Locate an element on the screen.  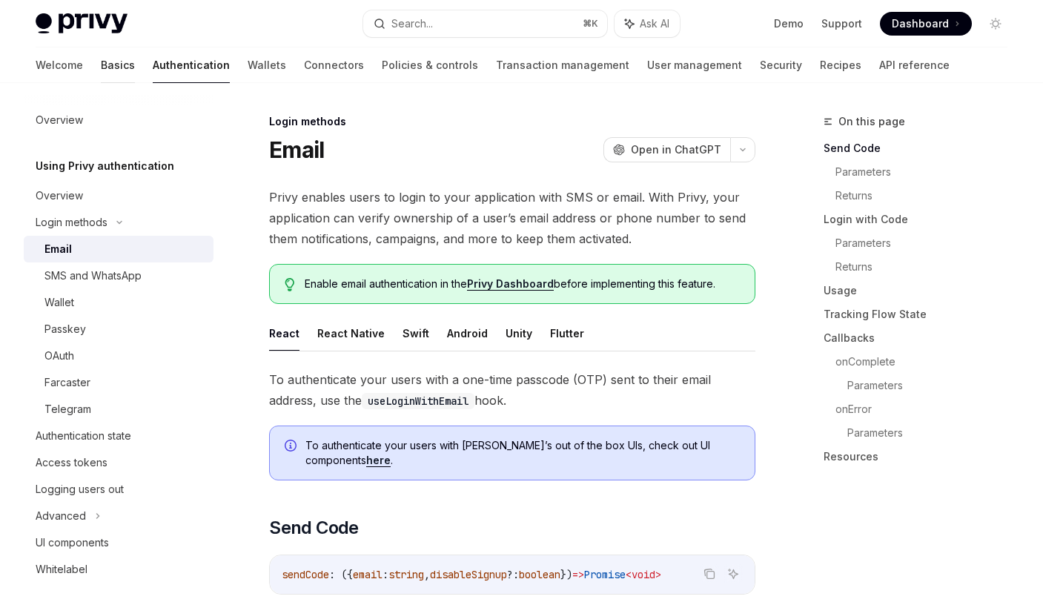
svg: Info is located at coordinates (292, 447).